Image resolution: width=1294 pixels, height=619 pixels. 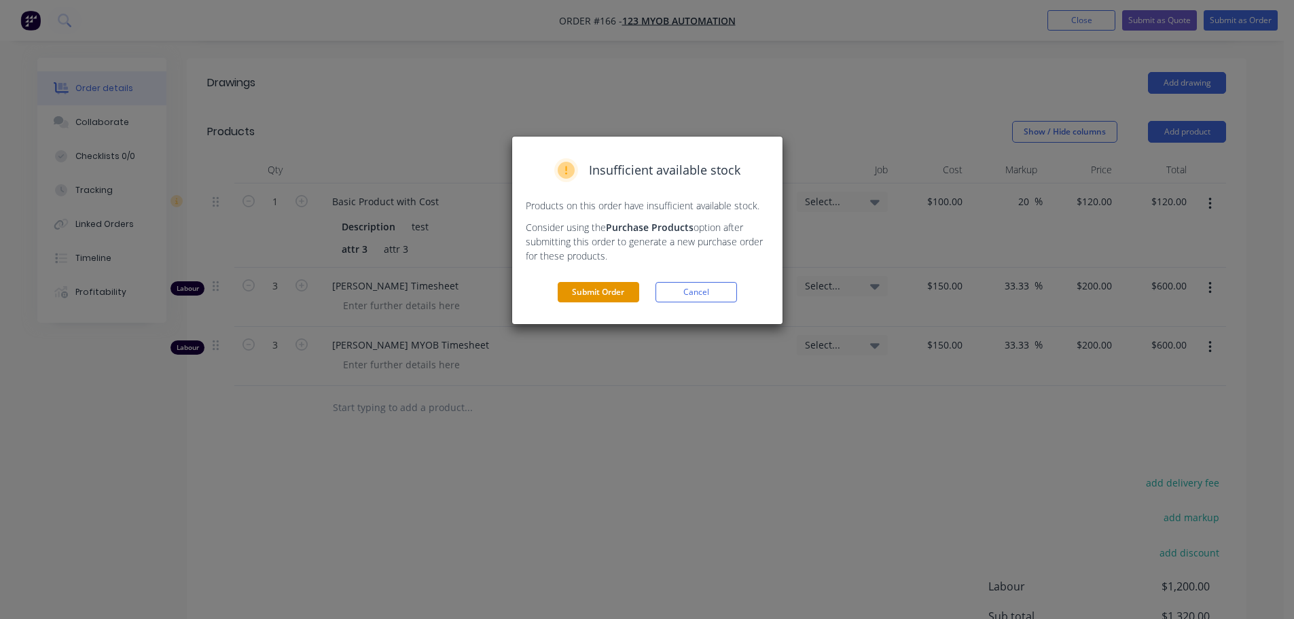 What do you see at coordinates (648, 205) in the screenshot?
I see `p: Products on this order have insufficient available stock.` at bounding box center [648, 205].